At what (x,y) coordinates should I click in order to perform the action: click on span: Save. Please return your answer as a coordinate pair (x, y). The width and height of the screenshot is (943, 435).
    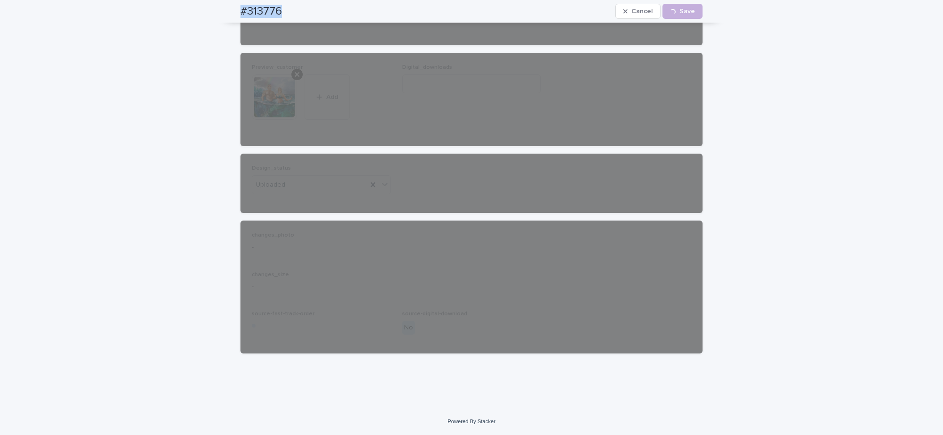
    Looking at the image, I should click on (687, 11).